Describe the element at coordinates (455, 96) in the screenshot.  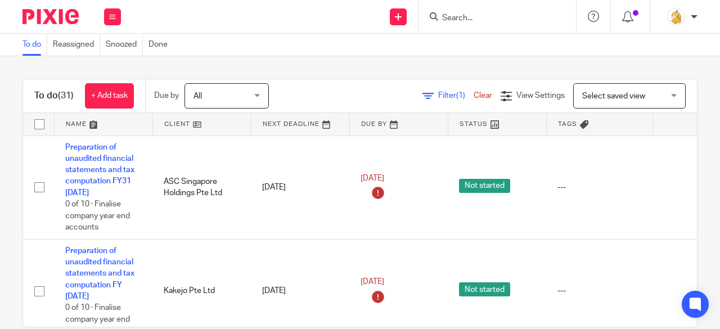
I see `span: Filter` at that location.